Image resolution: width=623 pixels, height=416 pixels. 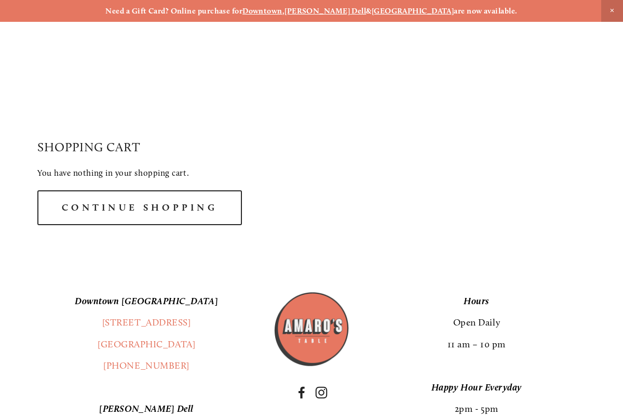 I want to click on p: You have nothing in your shopping cart., so click(x=312, y=173).